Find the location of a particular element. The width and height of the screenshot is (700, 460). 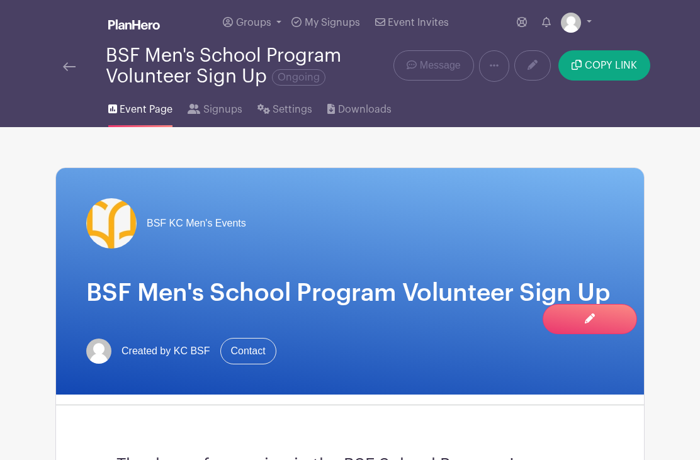

span: Created by KC BSF is located at coordinates (166, 351).